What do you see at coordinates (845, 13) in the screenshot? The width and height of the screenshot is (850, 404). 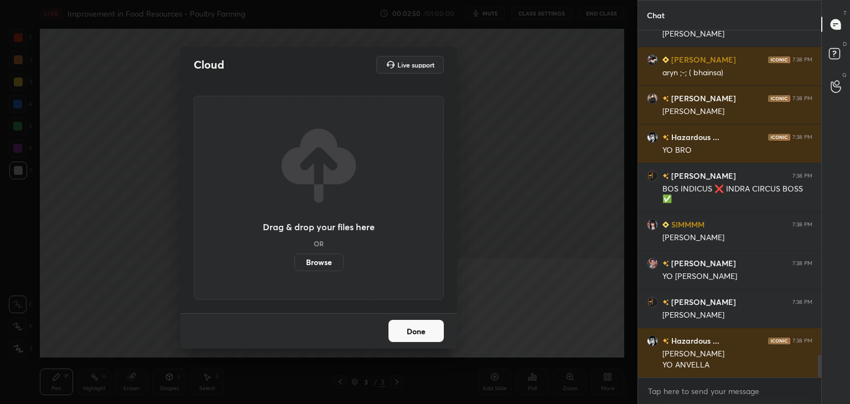 I see `p: T` at bounding box center [845, 13].